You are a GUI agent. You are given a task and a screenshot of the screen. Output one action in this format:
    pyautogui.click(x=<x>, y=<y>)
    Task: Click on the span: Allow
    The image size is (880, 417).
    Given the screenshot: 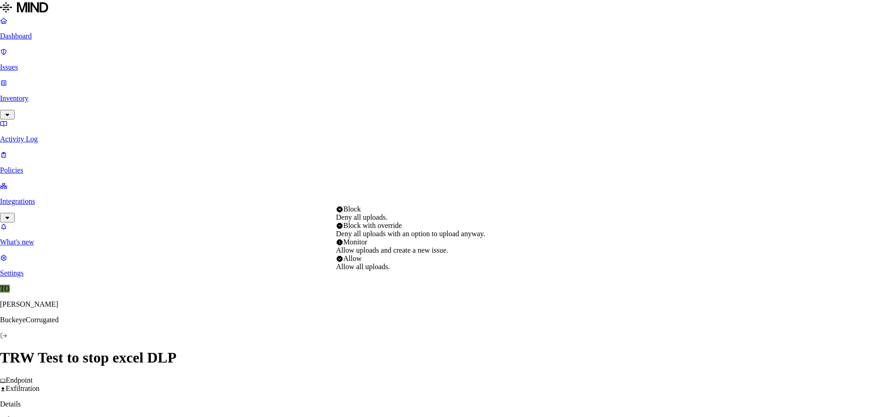 What is the action you would take?
    pyautogui.click(x=352, y=258)
    